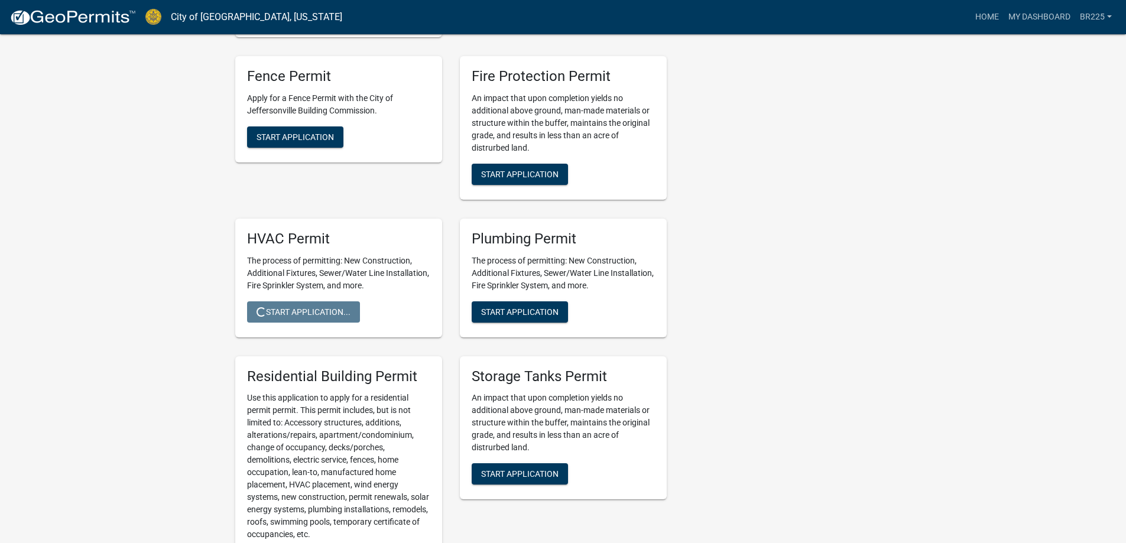  What do you see at coordinates (563, 239) in the screenshot?
I see `h5: Plumbing Permit` at bounding box center [563, 239].